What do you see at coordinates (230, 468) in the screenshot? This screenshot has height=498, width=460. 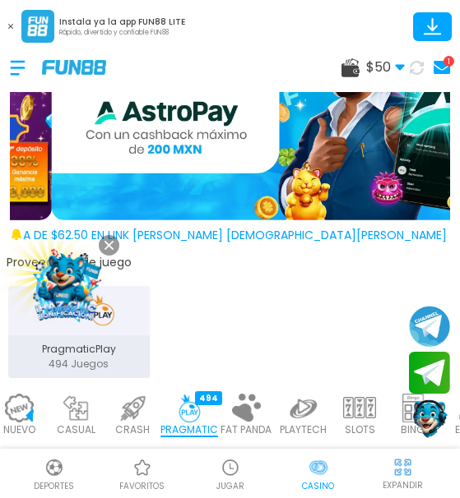 I see `img: Casino Jugar` at bounding box center [230, 468].